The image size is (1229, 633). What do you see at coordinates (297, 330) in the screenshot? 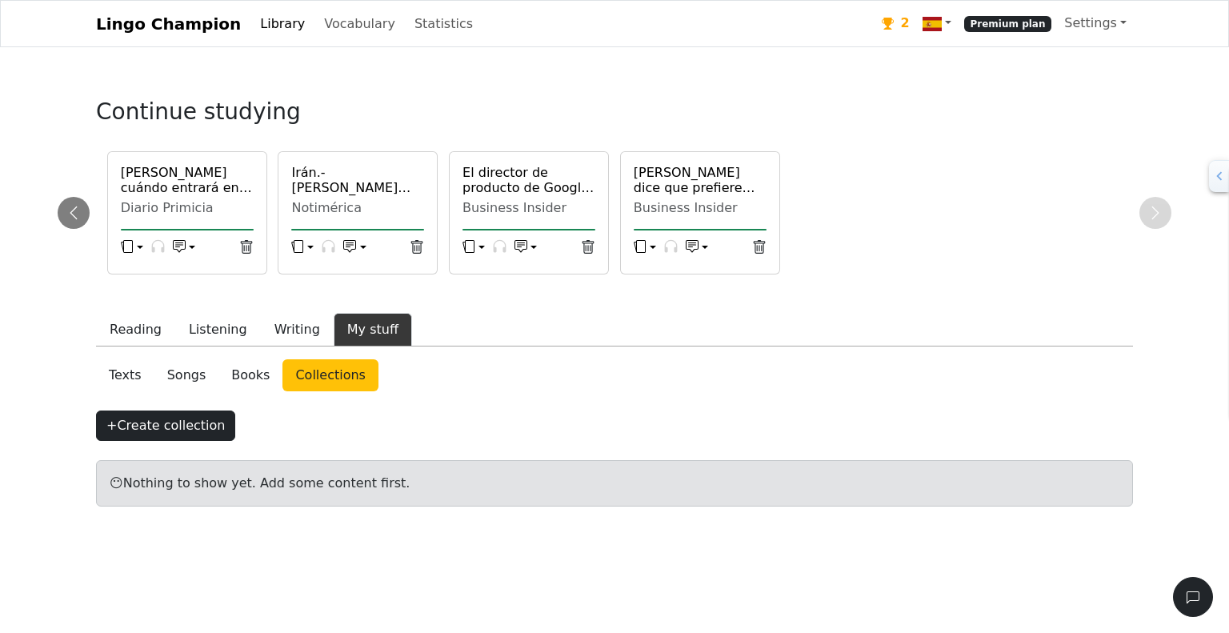
I see `button: Writing` at bounding box center [297, 330].